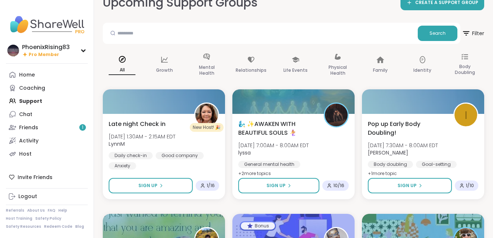 The image size is (493, 238). What do you see at coordinates (29, 128) in the screenshot?
I see `div: Friends` at bounding box center [29, 128].